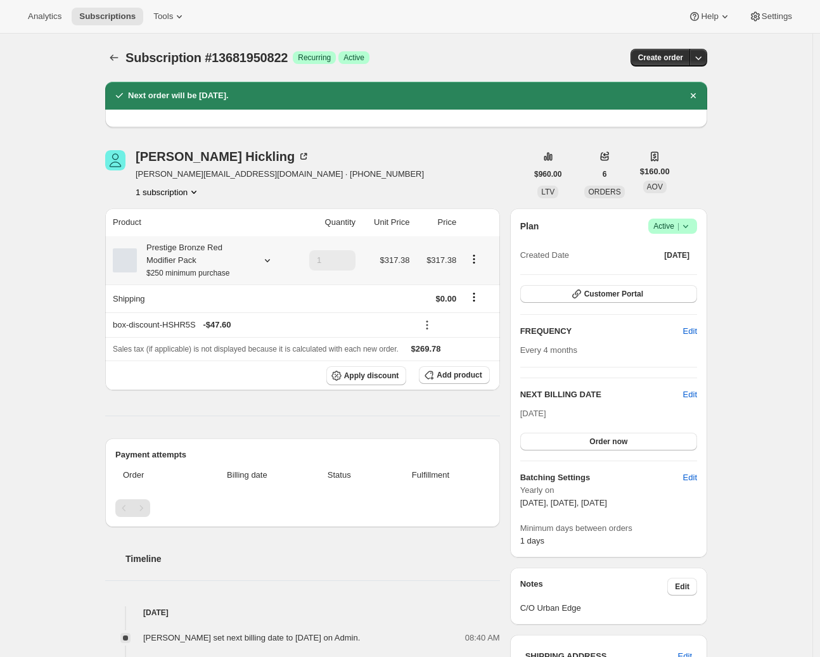 Image resolution: width=820 pixels, height=657 pixels. Describe the element at coordinates (255, 349) in the screenshot. I see `span: Sales tax (if applicable) is not displayed because it is calculated with each new order.` at that location.